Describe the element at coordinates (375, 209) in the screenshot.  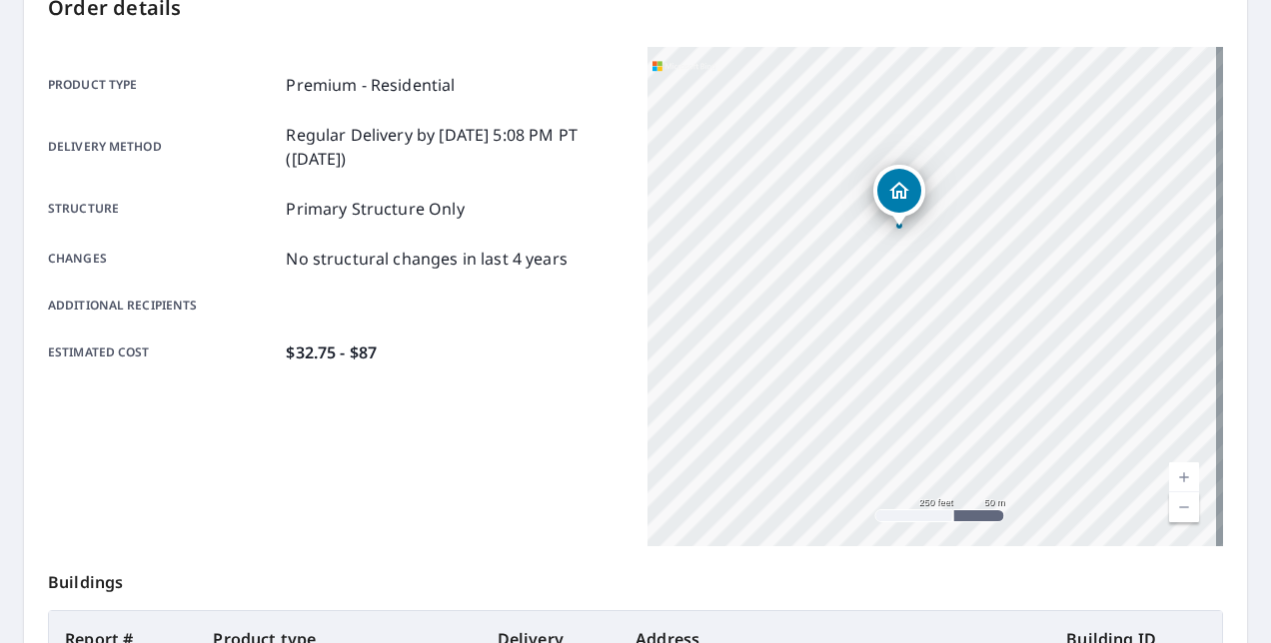
I see `p: Primary Structure Only` at that location.